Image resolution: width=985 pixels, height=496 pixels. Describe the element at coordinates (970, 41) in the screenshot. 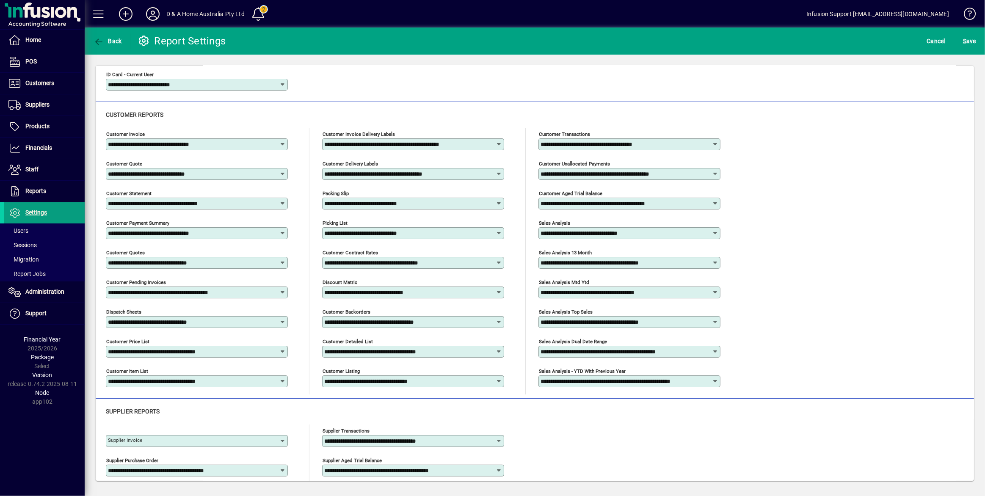

I see `span: ave` at that location.